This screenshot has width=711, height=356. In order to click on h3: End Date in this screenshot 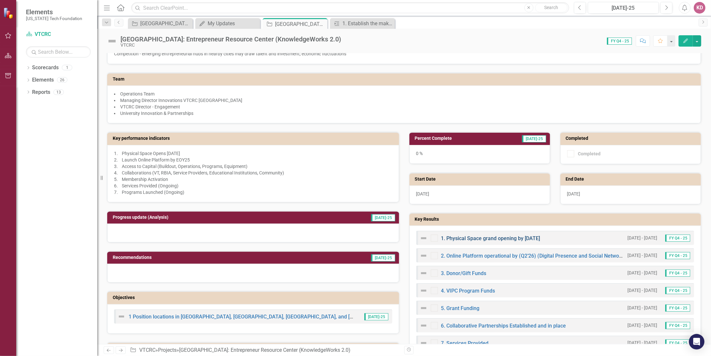, I will do `click(632, 179)`.